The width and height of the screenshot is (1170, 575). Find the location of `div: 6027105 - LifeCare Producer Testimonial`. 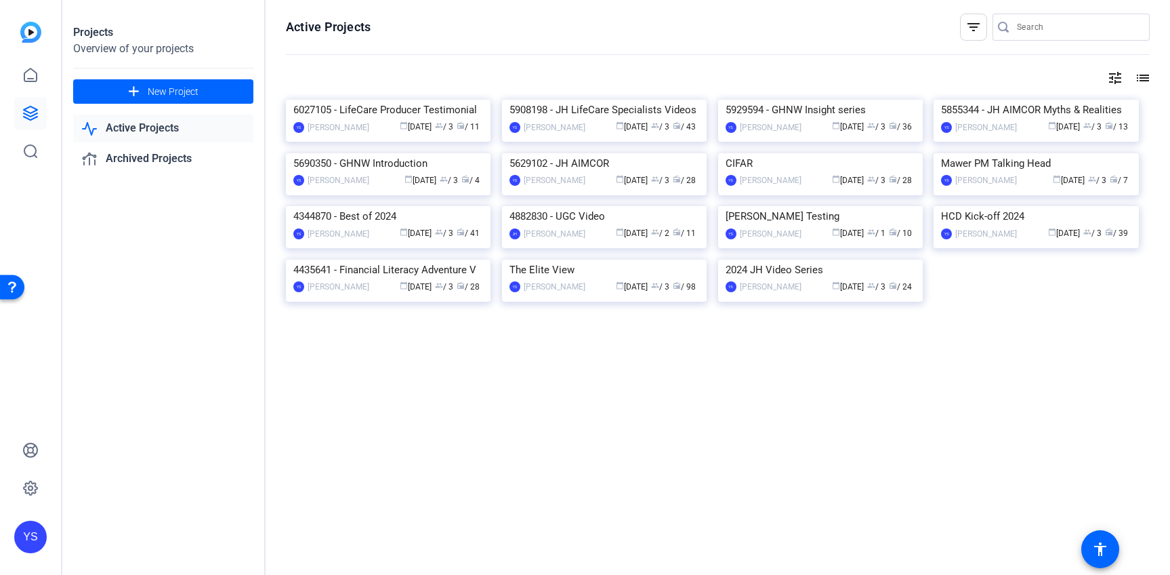

div: 6027105 - LifeCare Producer Testimonial is located at coordinates (388, 110).